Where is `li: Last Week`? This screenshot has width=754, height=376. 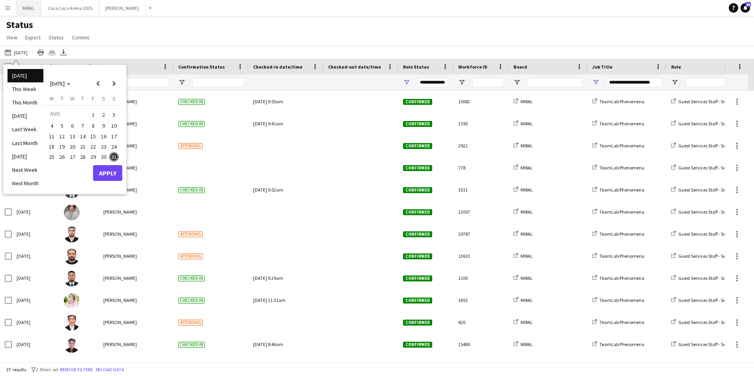
li: Last Week is located at coordinates (25, 129).